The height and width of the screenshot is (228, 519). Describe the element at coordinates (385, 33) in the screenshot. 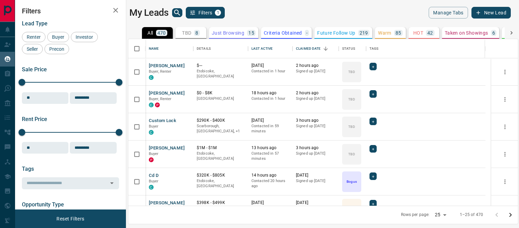

I see `p: Warm` at that location.